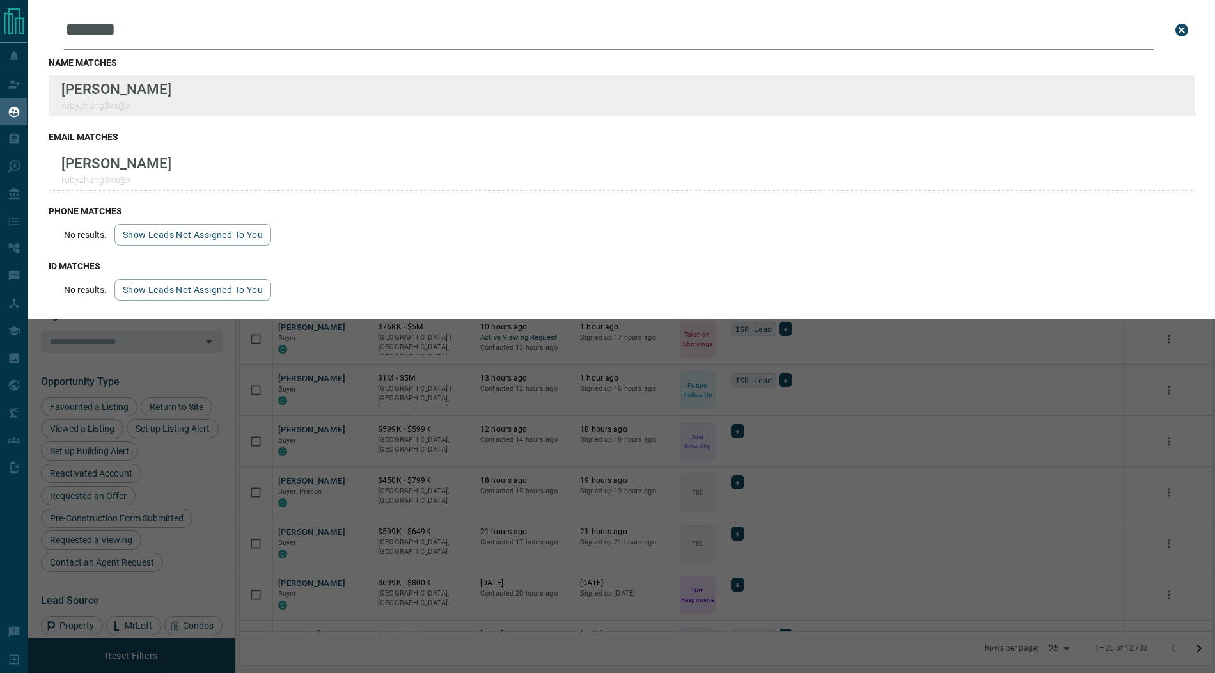 The height and width of the screenshot is (673, 1215). I want to click on h3: name matches, so click(621, 63).